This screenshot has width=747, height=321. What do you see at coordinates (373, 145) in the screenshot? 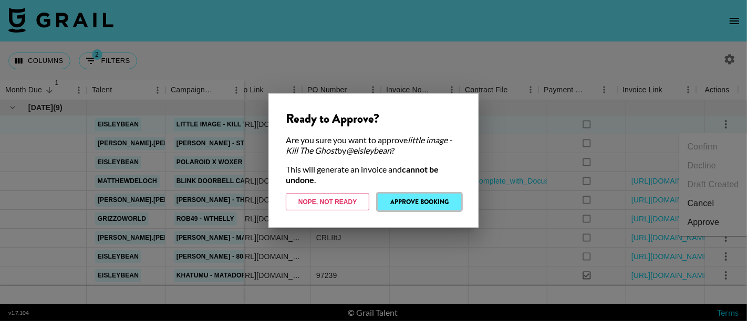
I see `div: Are you sure you want to approve by ?` at bounding box center [373, 145].